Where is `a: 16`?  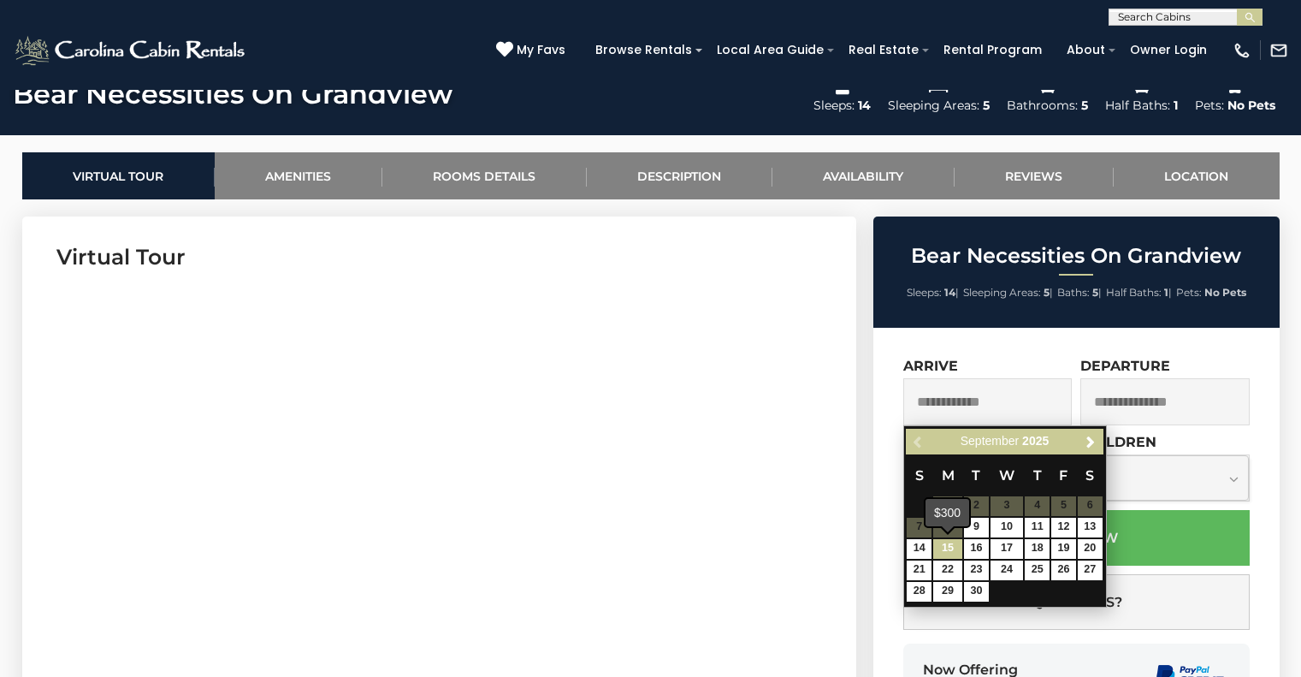
a: 16 is located at coordinates (976, 548).